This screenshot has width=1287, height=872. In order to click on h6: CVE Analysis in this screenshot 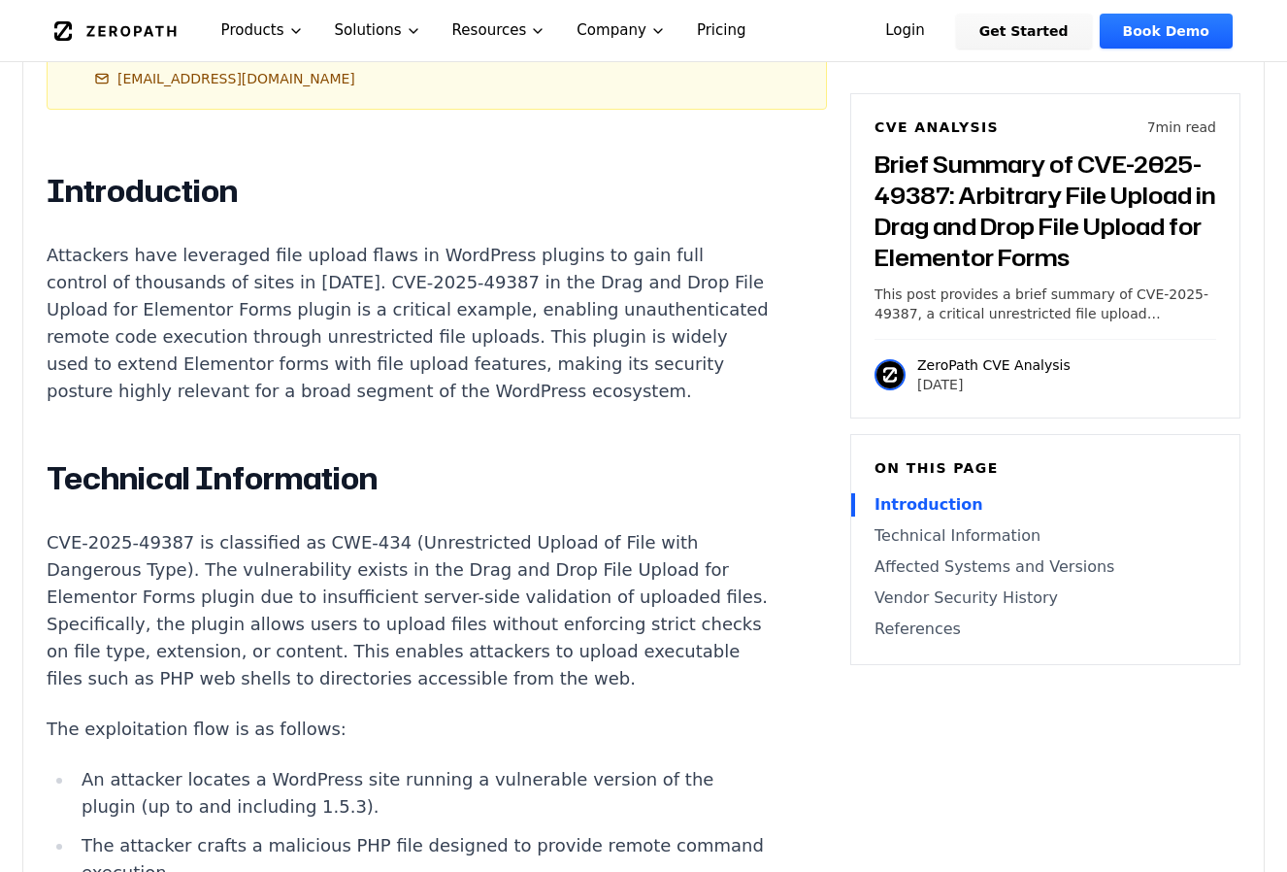, I will do `click(937, 127)`.